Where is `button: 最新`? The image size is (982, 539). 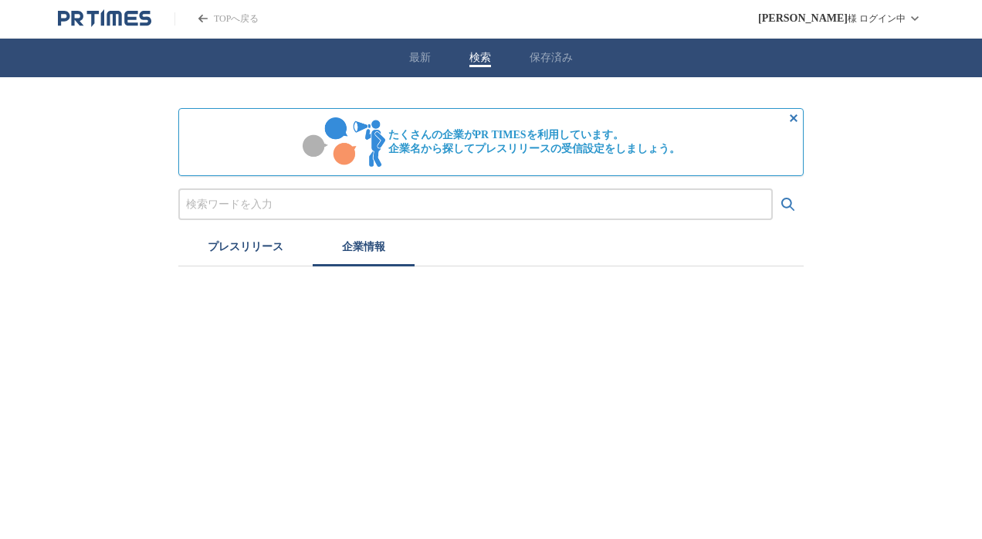 button: 最新 is located at coordinates (420, 58).